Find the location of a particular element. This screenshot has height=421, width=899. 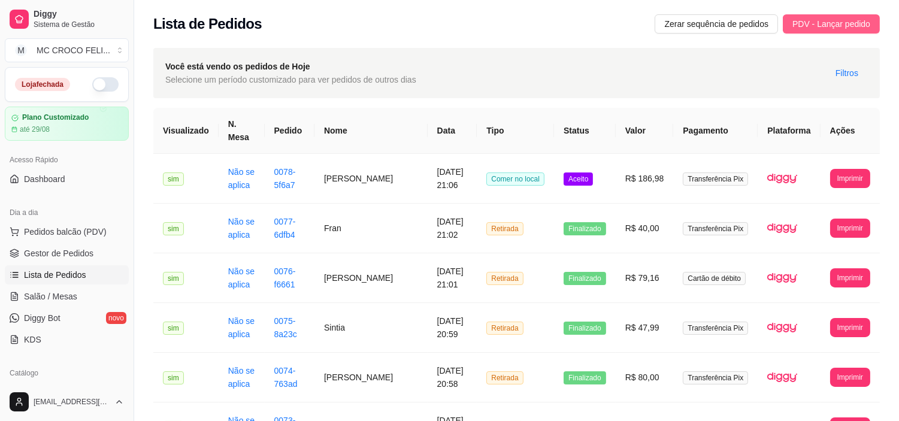

span: Diggy is located at coordinates (78, 14).